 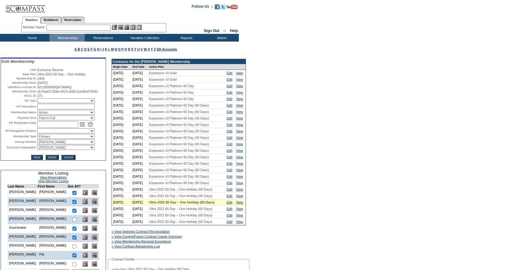 I want to click on td: ER Resignation Reason:, so click(x=19, y=131).